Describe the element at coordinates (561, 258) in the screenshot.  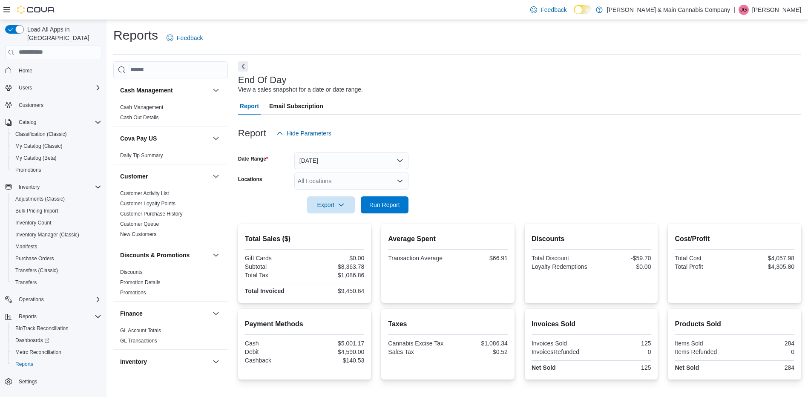
I see `div: Total Discount` at that location.